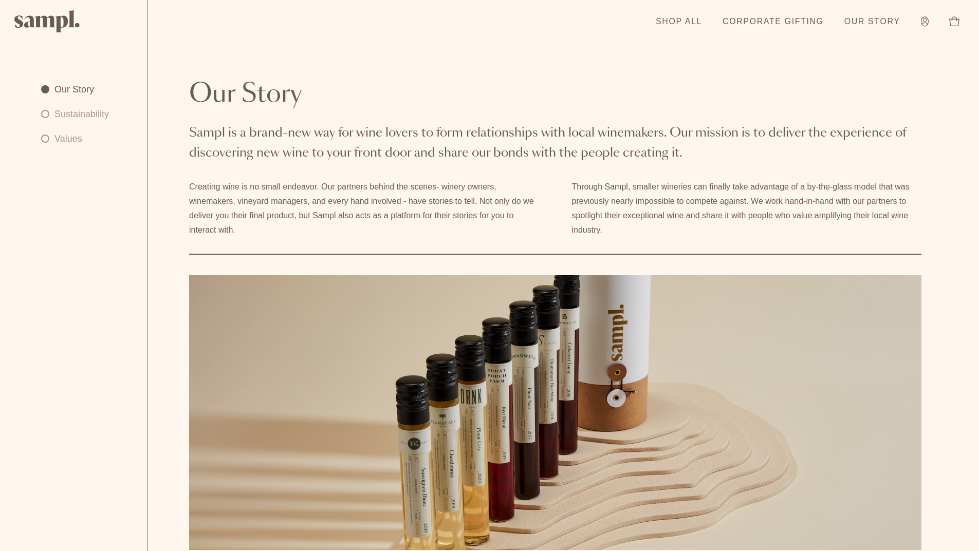  I want to click on p: Through Sampl, smaller wineries can finally take advantage of a by-the-glass model that was previ..., so click(747, 209).